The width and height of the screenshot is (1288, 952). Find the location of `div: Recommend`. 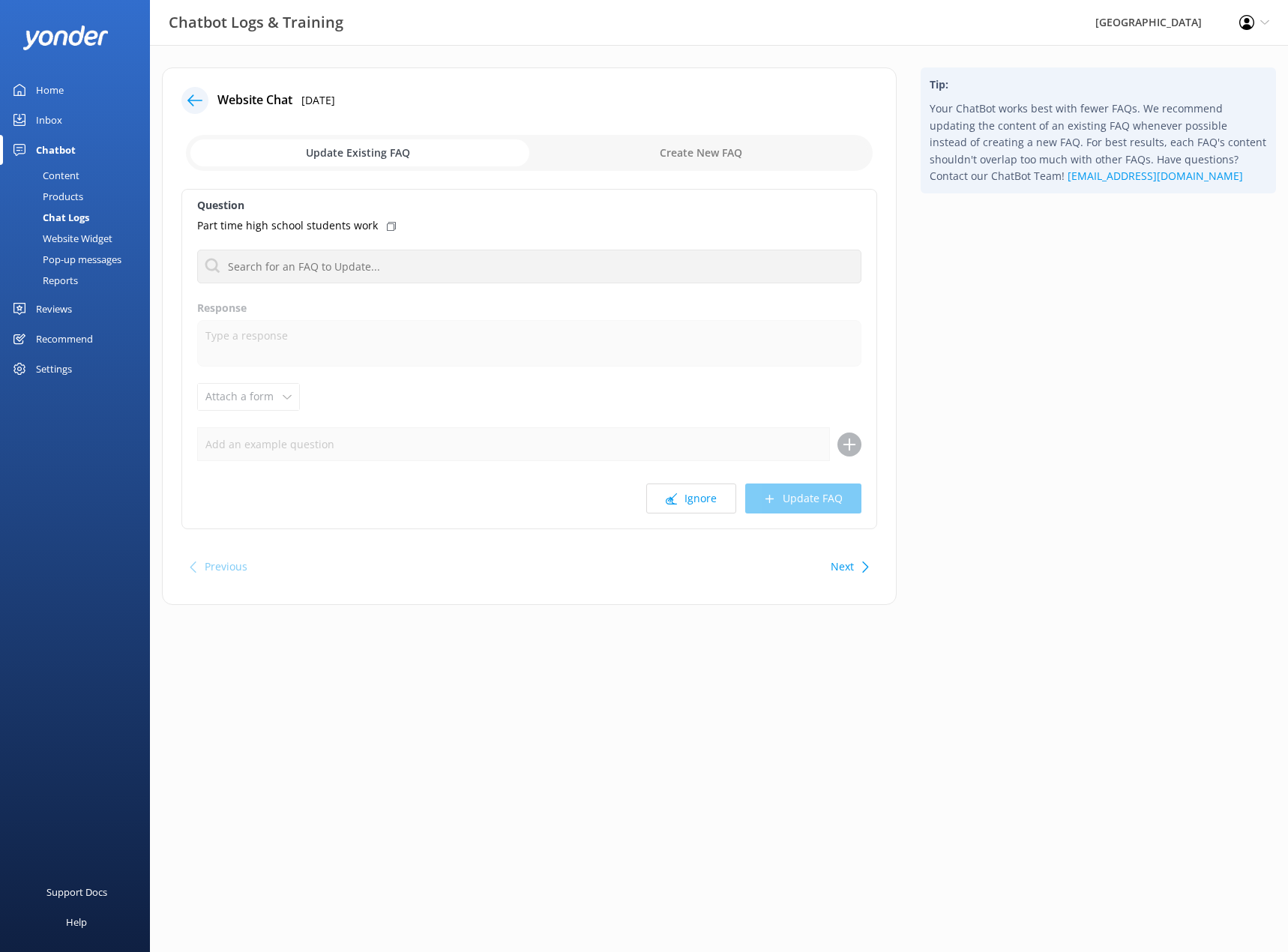

div: Recommend is located at coordinates (64, 339).